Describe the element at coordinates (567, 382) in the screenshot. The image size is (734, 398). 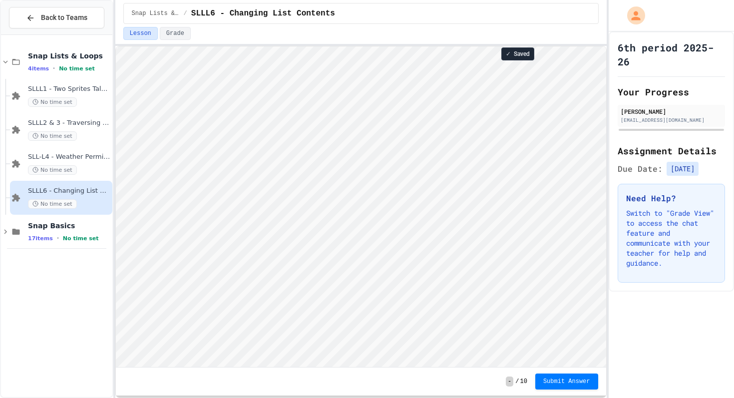
I see `span: Submit Answer` at that location.